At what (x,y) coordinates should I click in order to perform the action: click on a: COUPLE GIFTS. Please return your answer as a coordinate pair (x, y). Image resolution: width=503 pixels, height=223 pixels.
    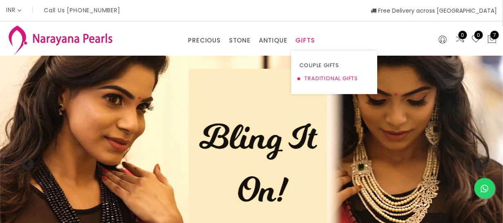
    Looking at the image, I should click on (334, 66).